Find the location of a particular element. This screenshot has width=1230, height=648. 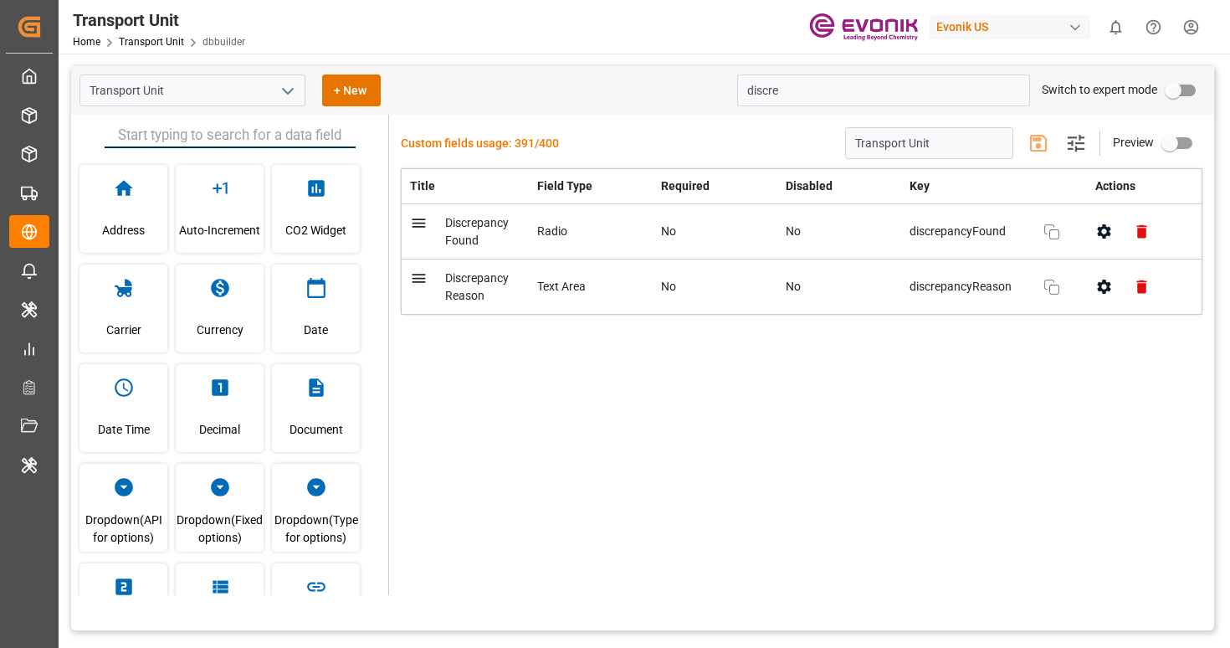

span: Carrier is located at coordinates (124, 330).